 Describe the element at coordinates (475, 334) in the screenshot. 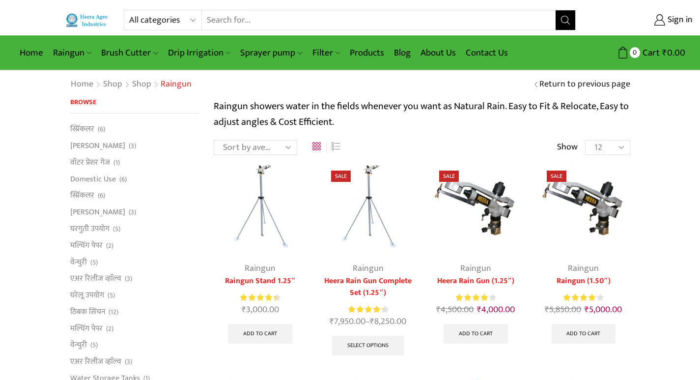

I see `a: Add to cart: “Heera Rain Gun (1.25")”` at that location.